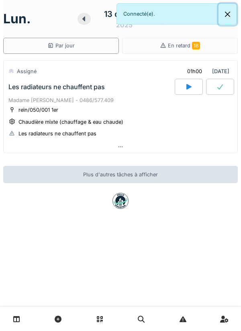 This screenshot has height=331, width=241. Describe the element at coordinates (195, 71) in the screenshot. I see `div: 01h00` at that location.